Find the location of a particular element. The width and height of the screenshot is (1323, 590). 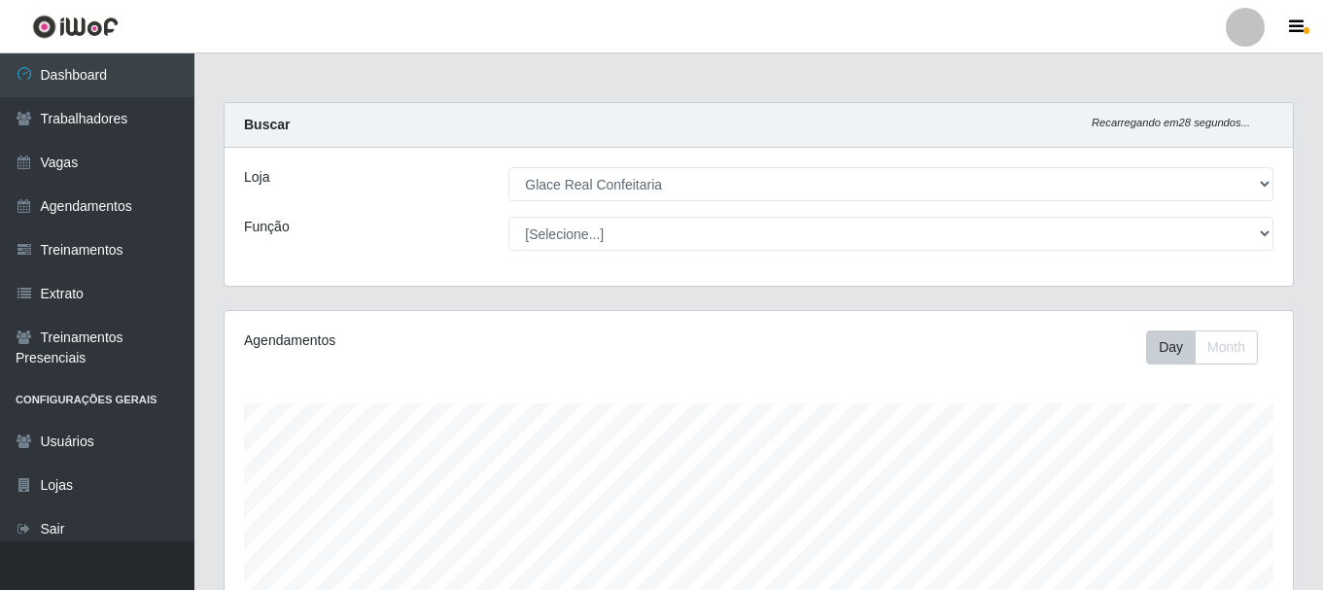

label: Função is located at coordinates (266, 226).